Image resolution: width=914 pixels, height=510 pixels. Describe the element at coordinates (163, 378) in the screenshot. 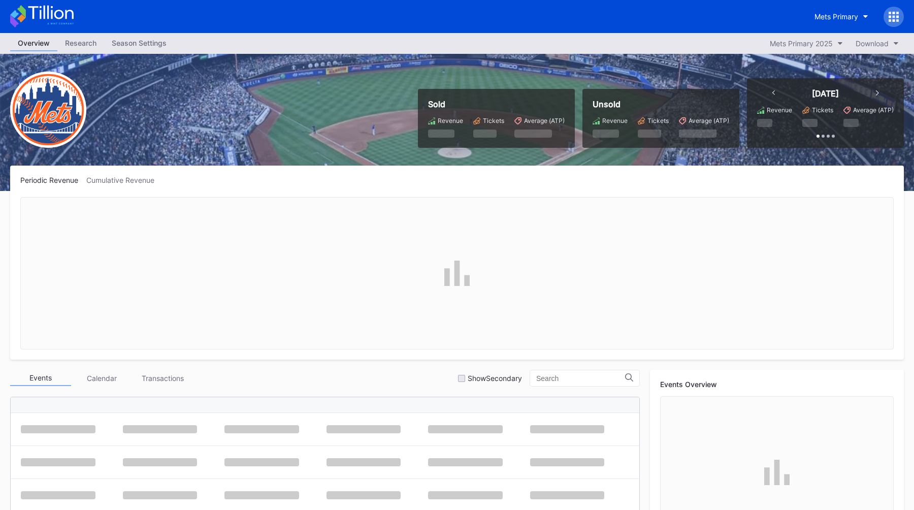

I see `div: Transactions` at that location.